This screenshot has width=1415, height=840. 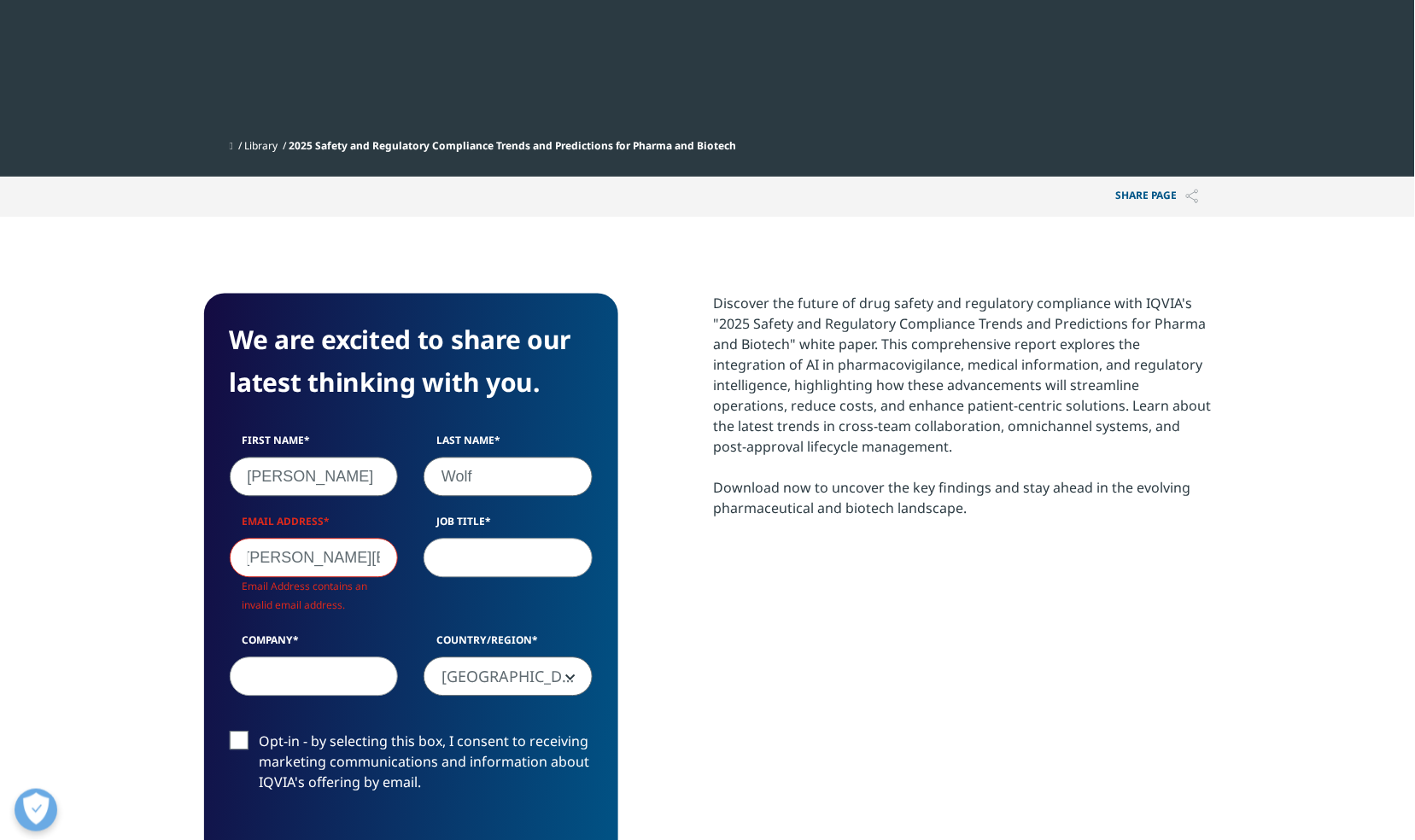 I want to click on label: Job Title, so click(x=508, y=527).